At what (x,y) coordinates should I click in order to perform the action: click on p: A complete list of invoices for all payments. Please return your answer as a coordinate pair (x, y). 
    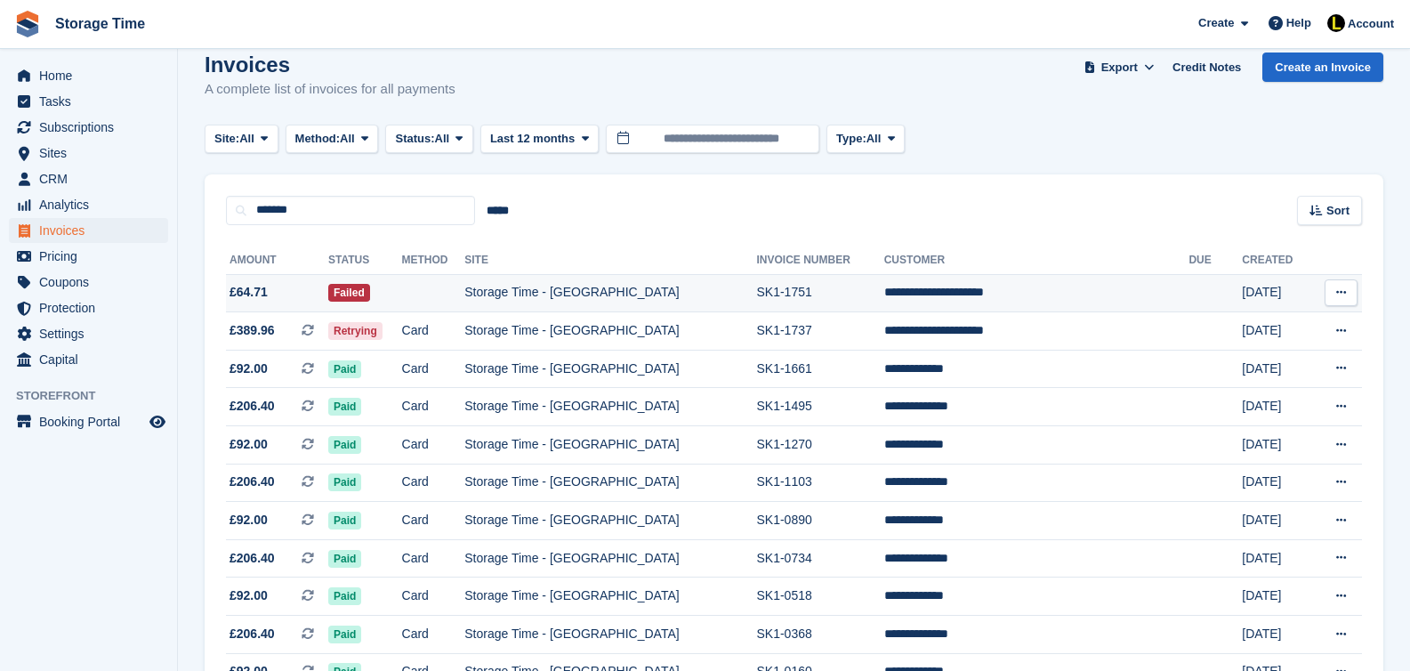
    Looking at the image, I should click on (330, 89).